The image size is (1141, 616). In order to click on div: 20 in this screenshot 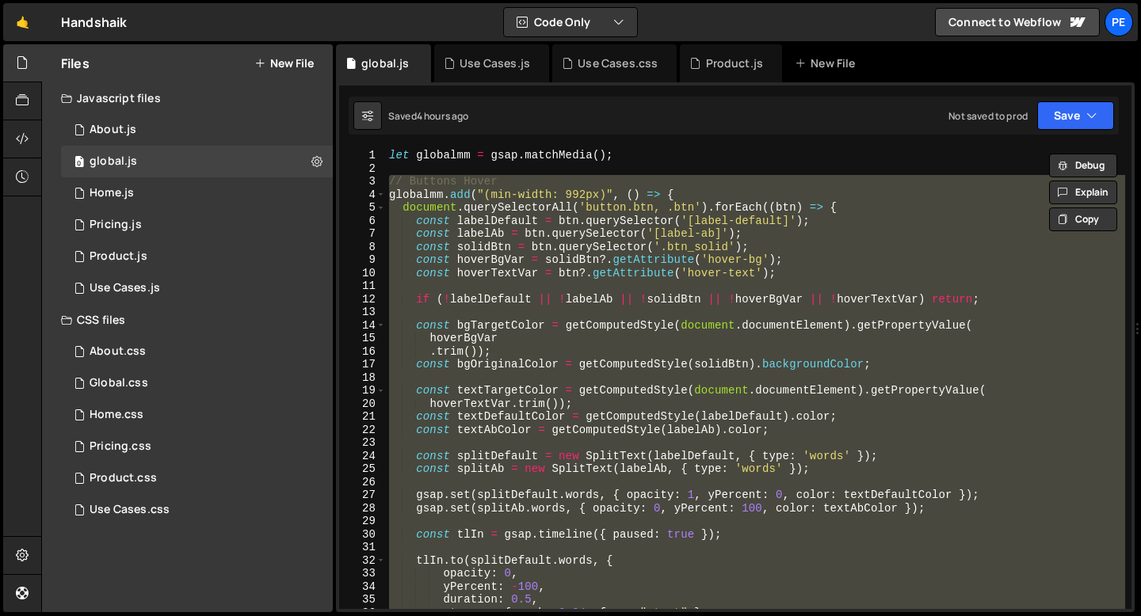, I will do `click(362, 404)`.